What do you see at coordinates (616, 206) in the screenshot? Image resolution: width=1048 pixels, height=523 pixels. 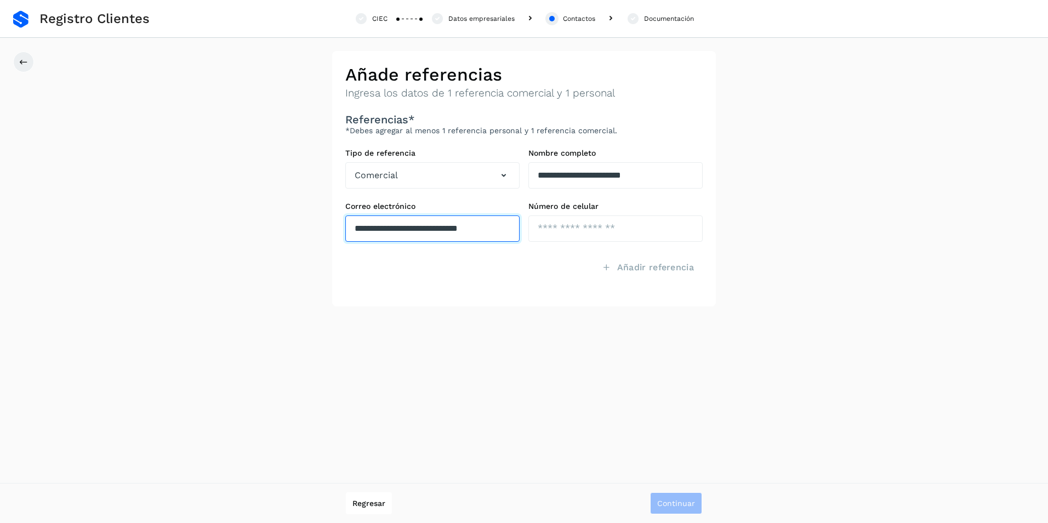 I see `label: Número de celular` at bounding box center [616, 206].